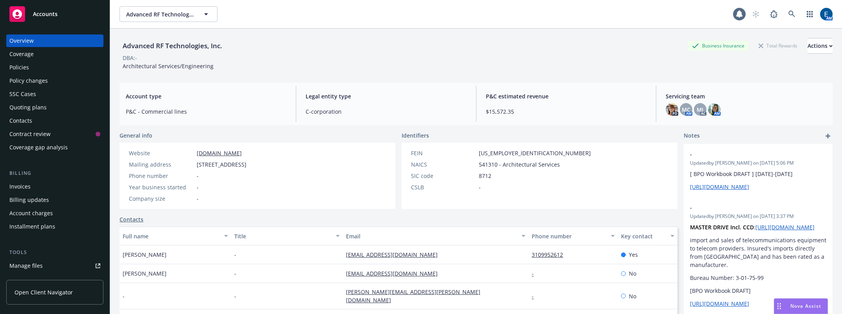 Image resolution: width=842 pixels, height=314 pixels. What do you see at coordinates (820, 46) in the screenshot?
I see `div: Actions` at bounding box center [820, 46].